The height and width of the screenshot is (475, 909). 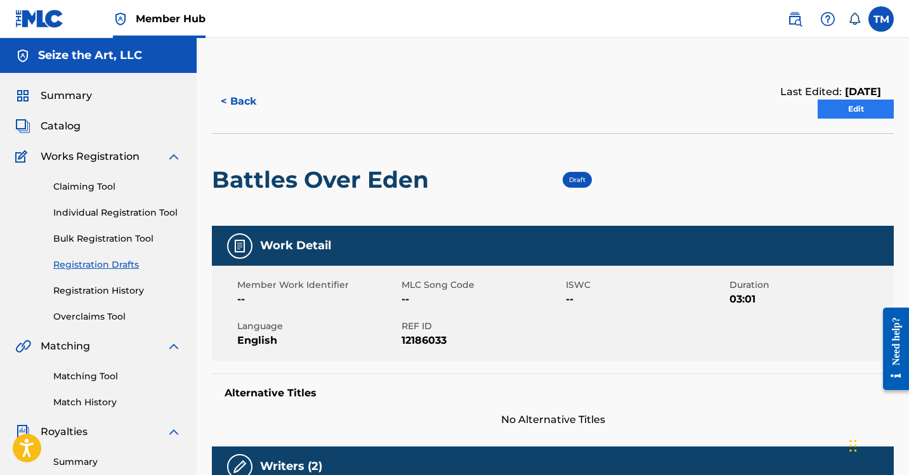 What do you see at coordinates (240, 246) in the screenshot?
I see `img: Work Detail` at bounding box center [240, 246].